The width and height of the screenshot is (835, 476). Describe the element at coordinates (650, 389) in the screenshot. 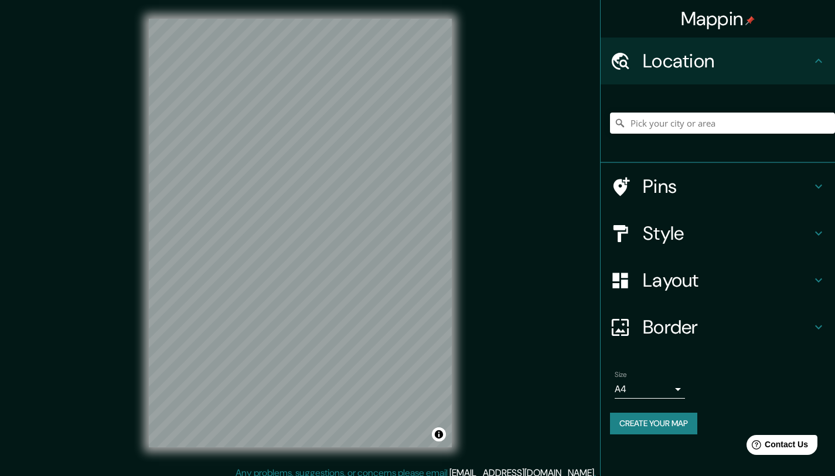

I see `div: A4` at that location.